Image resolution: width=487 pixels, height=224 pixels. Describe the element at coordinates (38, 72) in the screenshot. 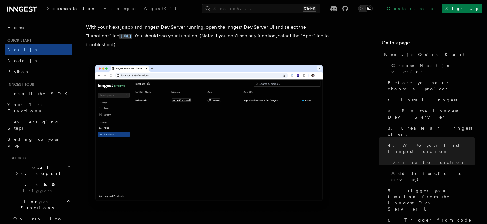

I see `a: Python` at that location.